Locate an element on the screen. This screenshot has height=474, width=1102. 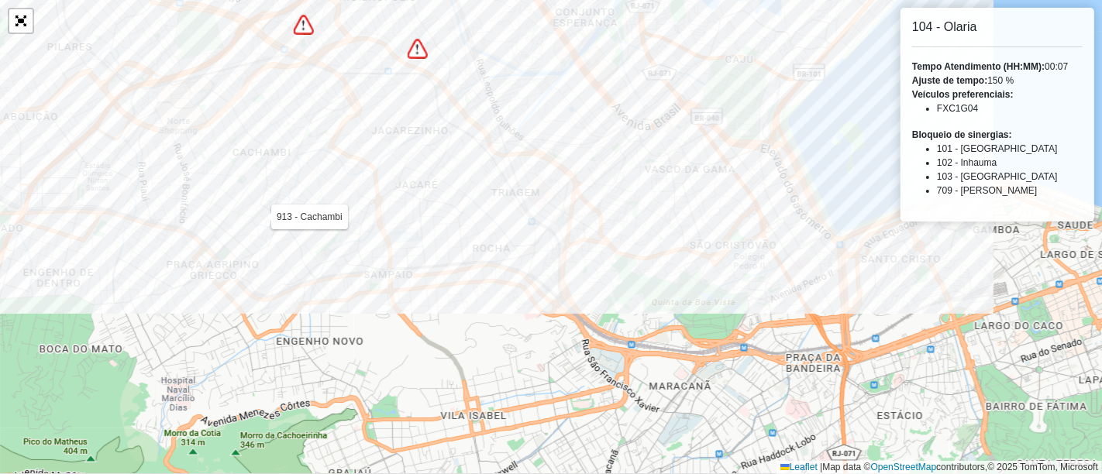
h6: 104 - Olaria is located at coordinates (997, 26).